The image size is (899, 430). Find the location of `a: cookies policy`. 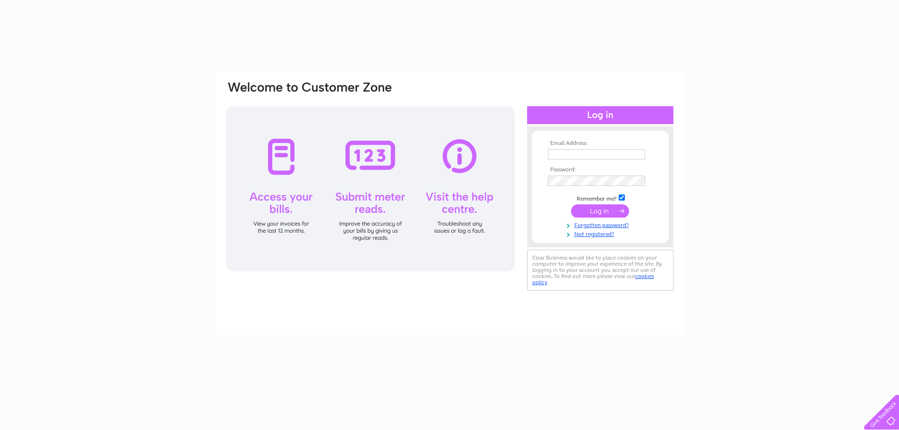

a: cookies policy is located at coordinates (593, 279).